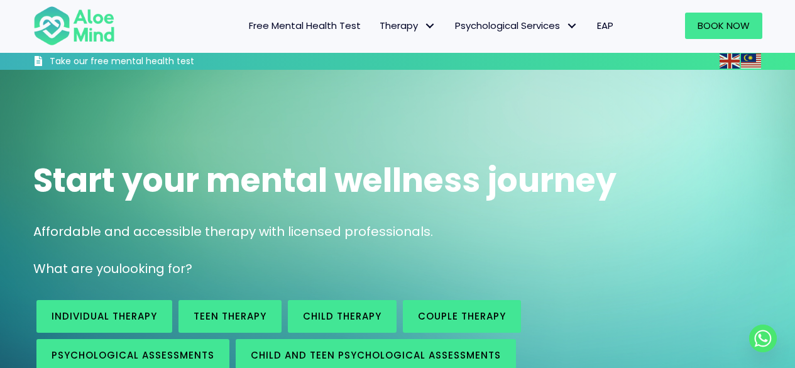 The width and height of the screenshot is (795, 368). What do you see at coordinates (517, 26) in the screenshot?
I see `a: Psychological ServicesPsychological Services: submenu` at bounding box center [517, 26].